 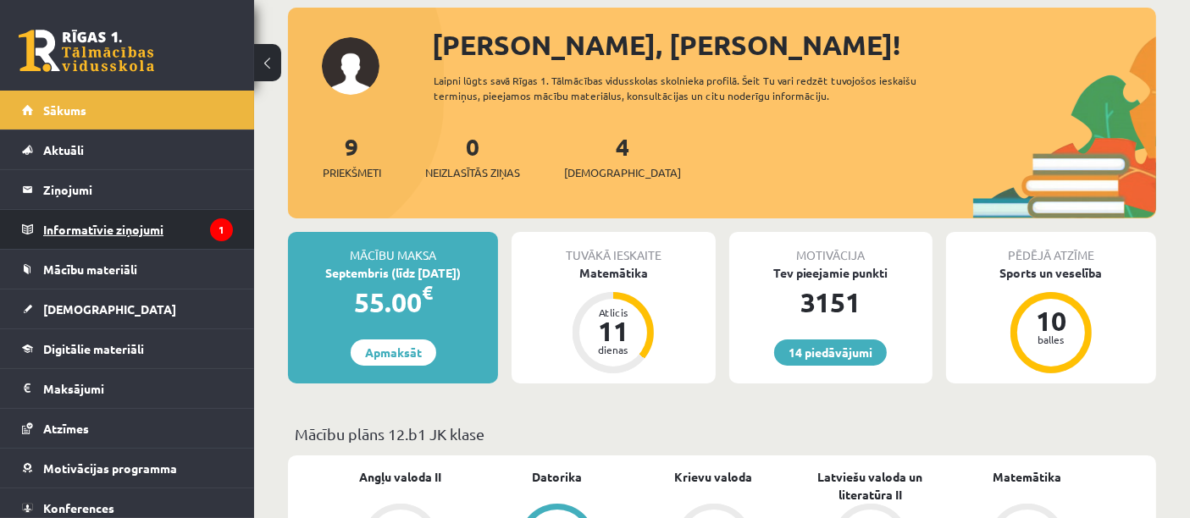 I want to click on a: Atzīmes, so click(x=127, y=428).